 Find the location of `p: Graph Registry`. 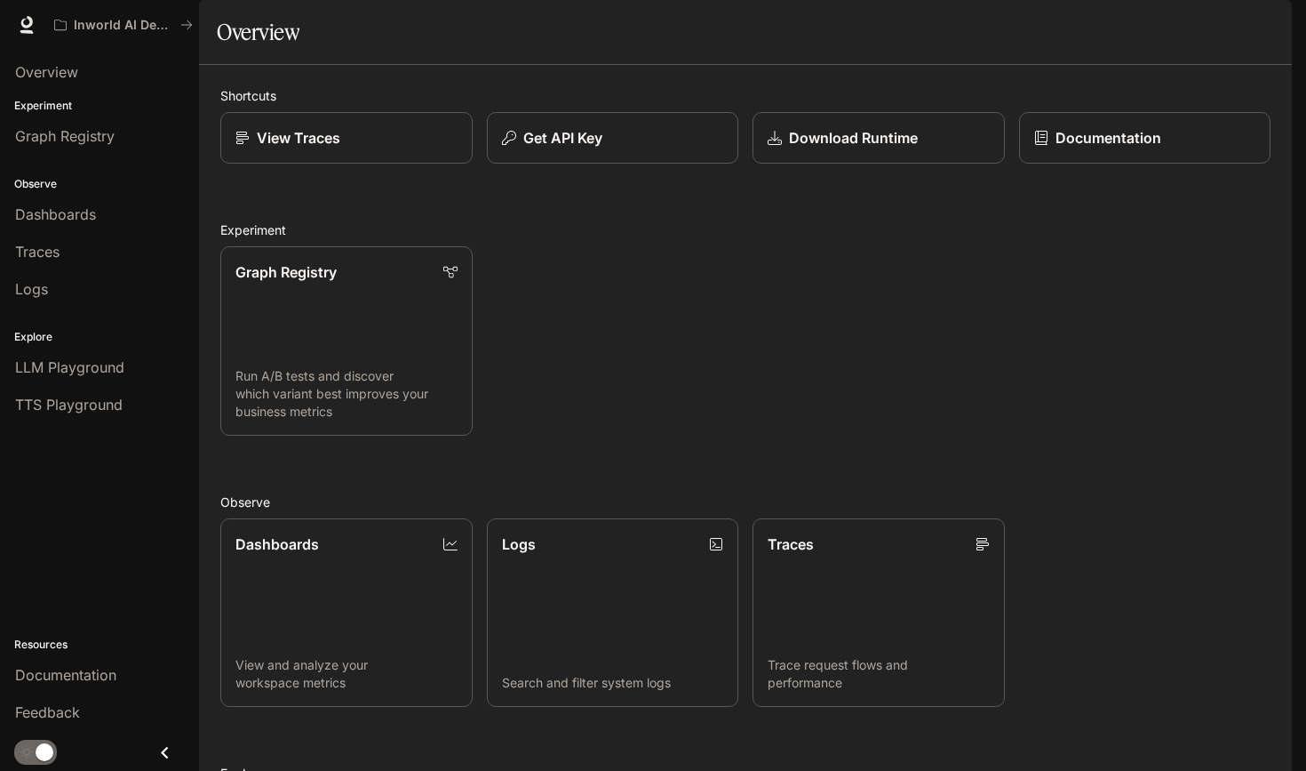

p: Graph Registry is located at coordinates (286, 272).